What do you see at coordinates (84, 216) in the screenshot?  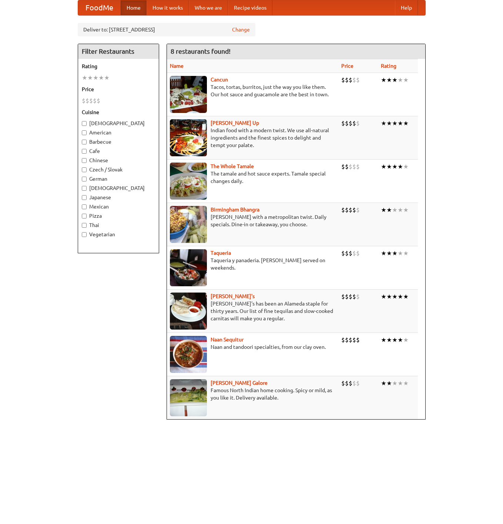 I see `input: Pizza` at bounding box center [84, 216].